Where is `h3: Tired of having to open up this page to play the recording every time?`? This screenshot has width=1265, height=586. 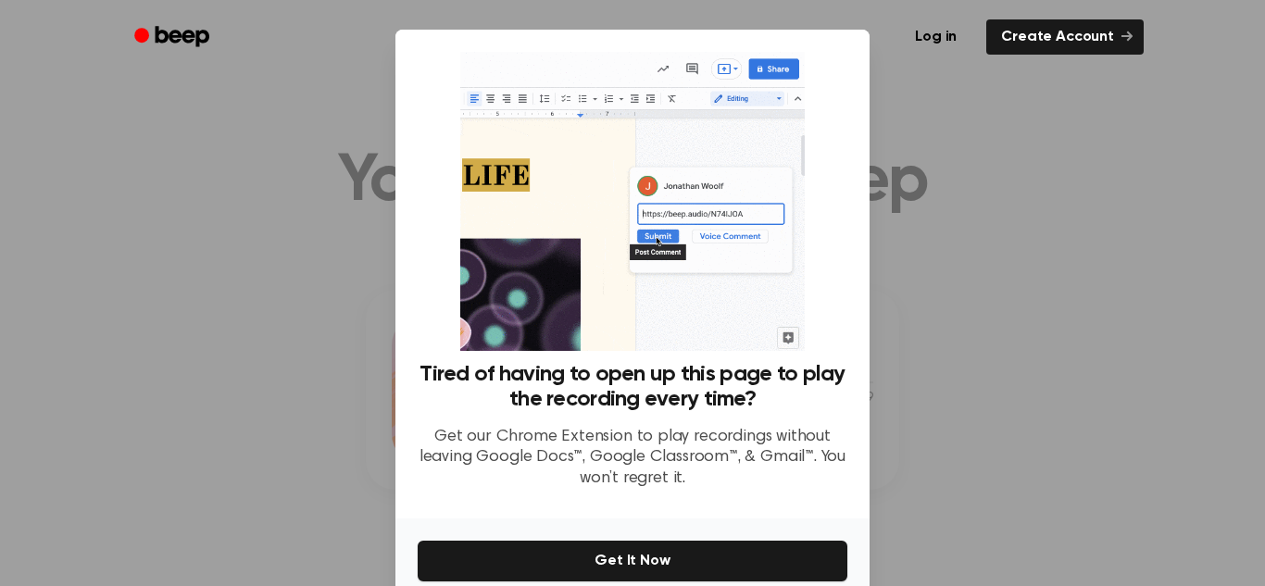
h3: Tired of having to open up this page to play the recording every time? is located at coordinates (633, 387).